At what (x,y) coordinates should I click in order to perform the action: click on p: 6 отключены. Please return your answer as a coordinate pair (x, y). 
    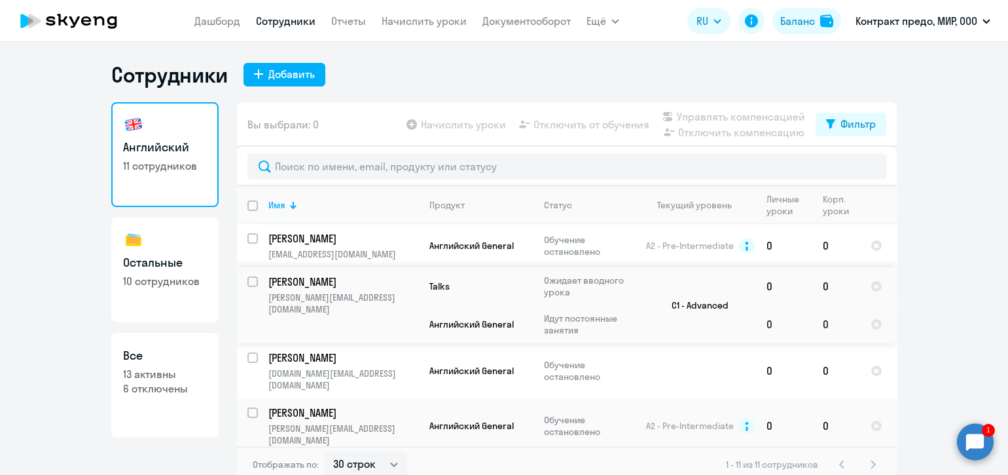
    Looking at the image, I should click on (165, 388).